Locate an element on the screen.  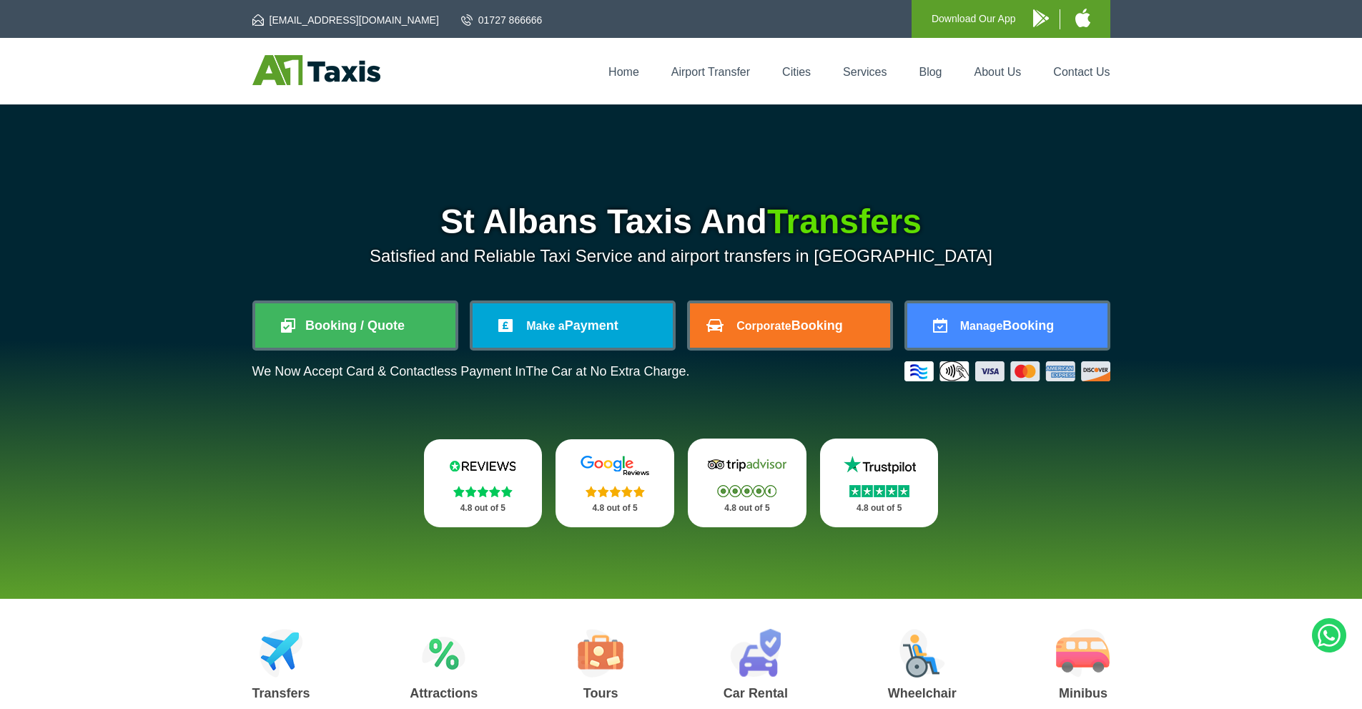
img: Reviews.io is located at coordinates (483, 466).